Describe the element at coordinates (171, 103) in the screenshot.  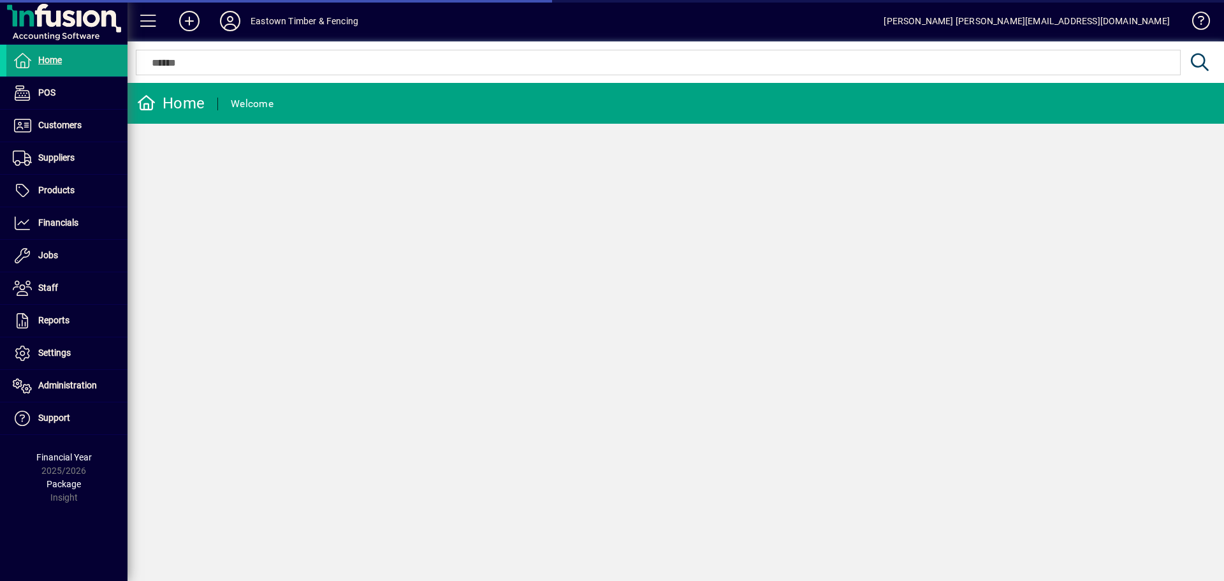
I see `div: Home` at that location.